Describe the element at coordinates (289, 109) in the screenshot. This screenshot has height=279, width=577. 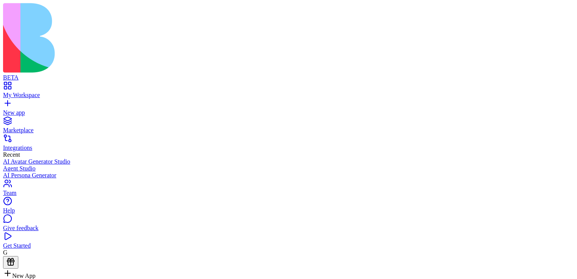
I see `a: New app` at that location.